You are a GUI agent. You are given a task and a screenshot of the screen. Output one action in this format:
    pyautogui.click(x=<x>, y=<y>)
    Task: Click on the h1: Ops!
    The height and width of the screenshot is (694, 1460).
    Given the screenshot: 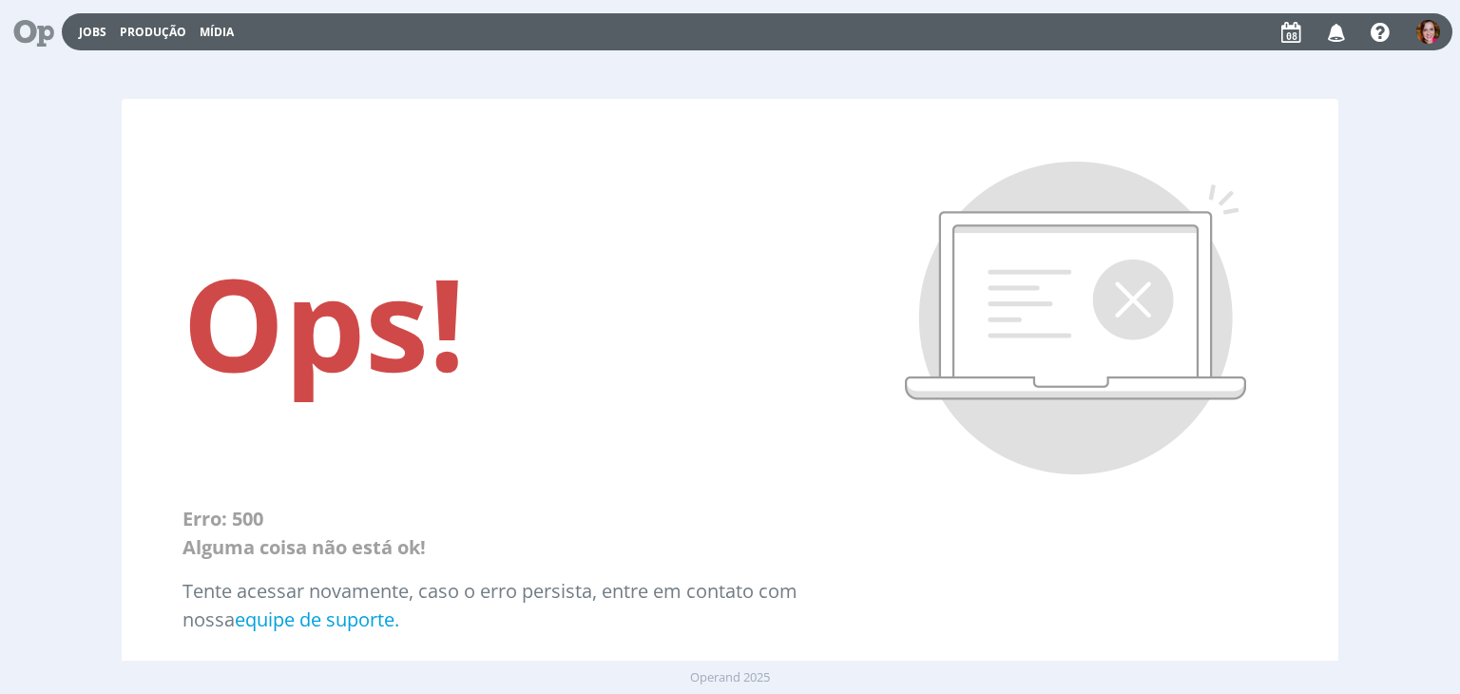 What is the action you would take?
    pyautogui.click(x=501, y=322)
    